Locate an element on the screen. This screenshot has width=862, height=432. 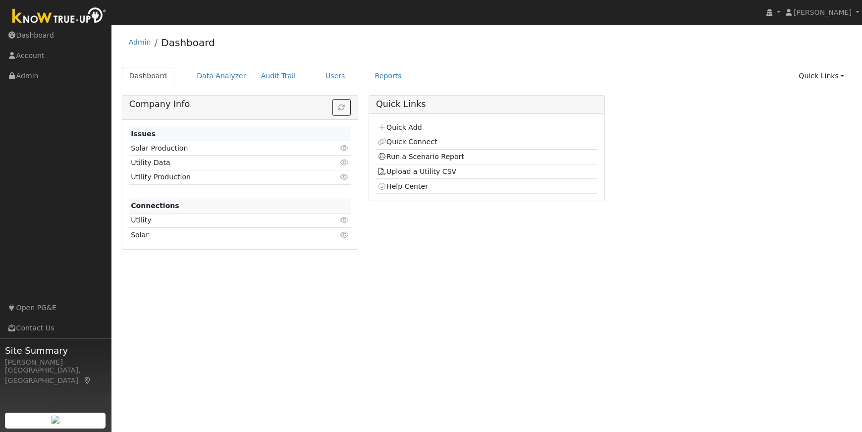
h5: Company Info is located at coordinates (240, 104).